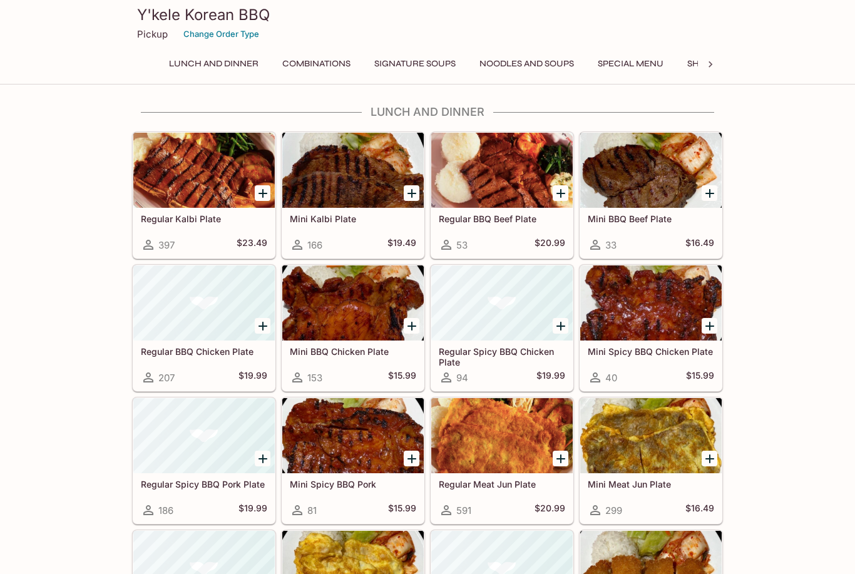  I want to click on button: Lunch and Dinner, so click(213, 64).